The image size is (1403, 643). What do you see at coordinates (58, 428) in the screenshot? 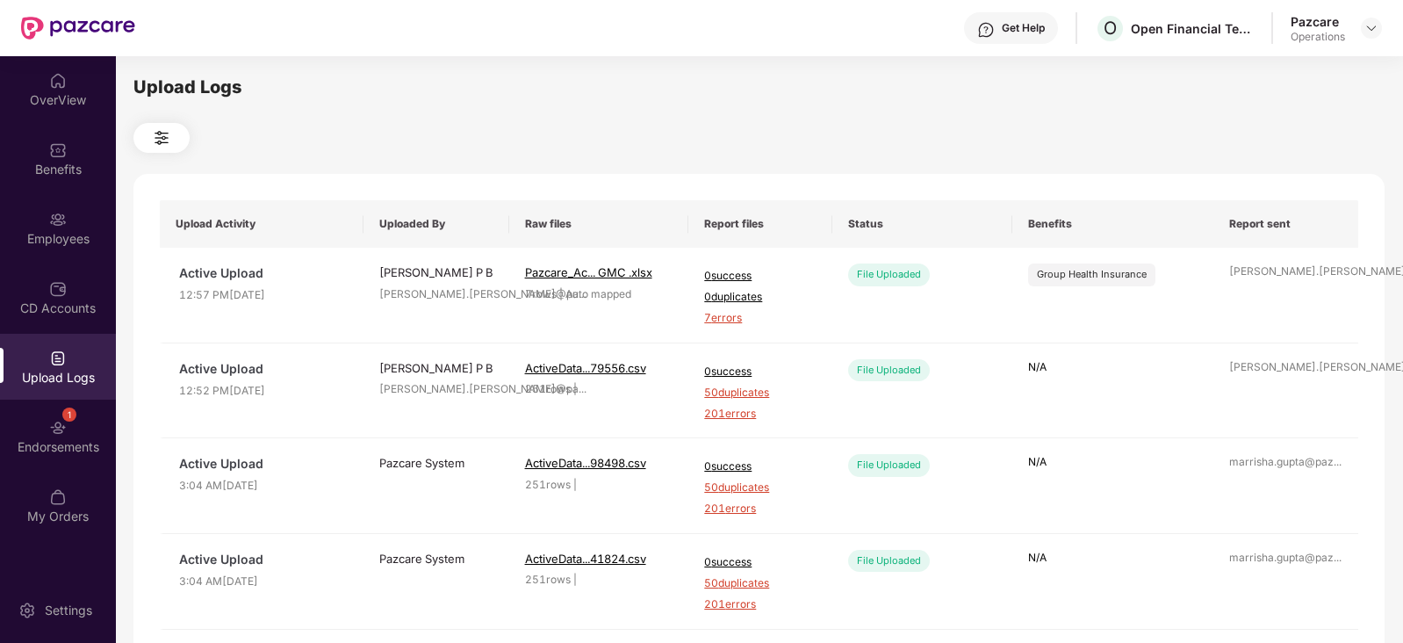
I see `img: svg+xml;base64,PHN2ZyBpZD0iRW5kb3JzZW1lbnRzIiB4bWxucz0iaHR0cDovL3d3dy53My5vcmcvMjAwMC9zdmciIHdpZH...` at bounding box center [58, 428].